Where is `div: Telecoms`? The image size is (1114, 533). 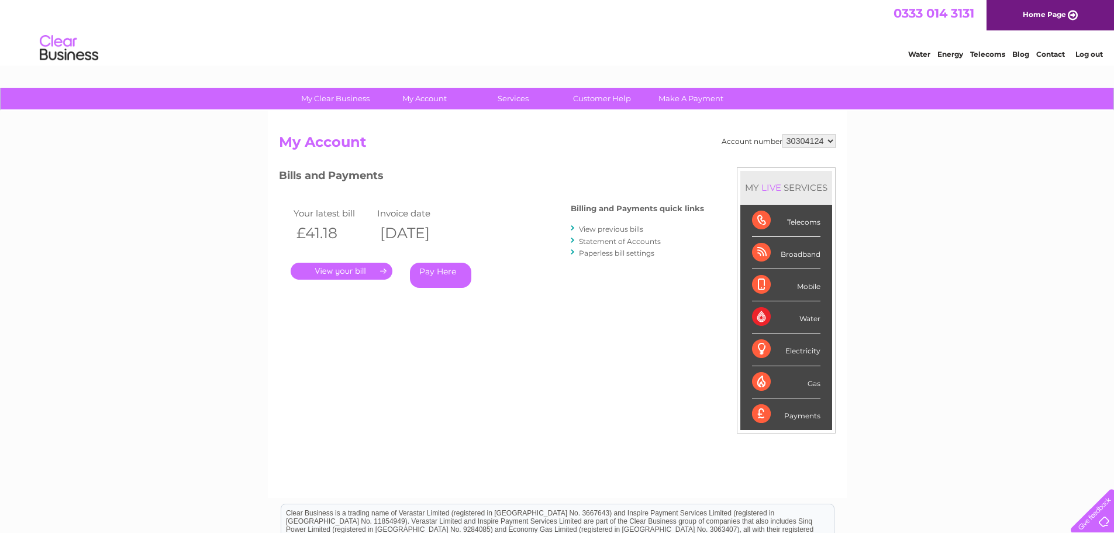
div: Telecoms is located at coordinates (786, 220).